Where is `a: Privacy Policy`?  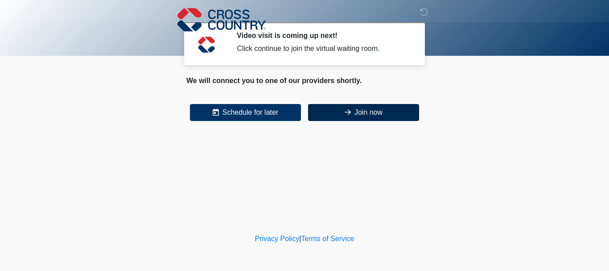 a: Privacy Policy is located at coordinates (277, 238).